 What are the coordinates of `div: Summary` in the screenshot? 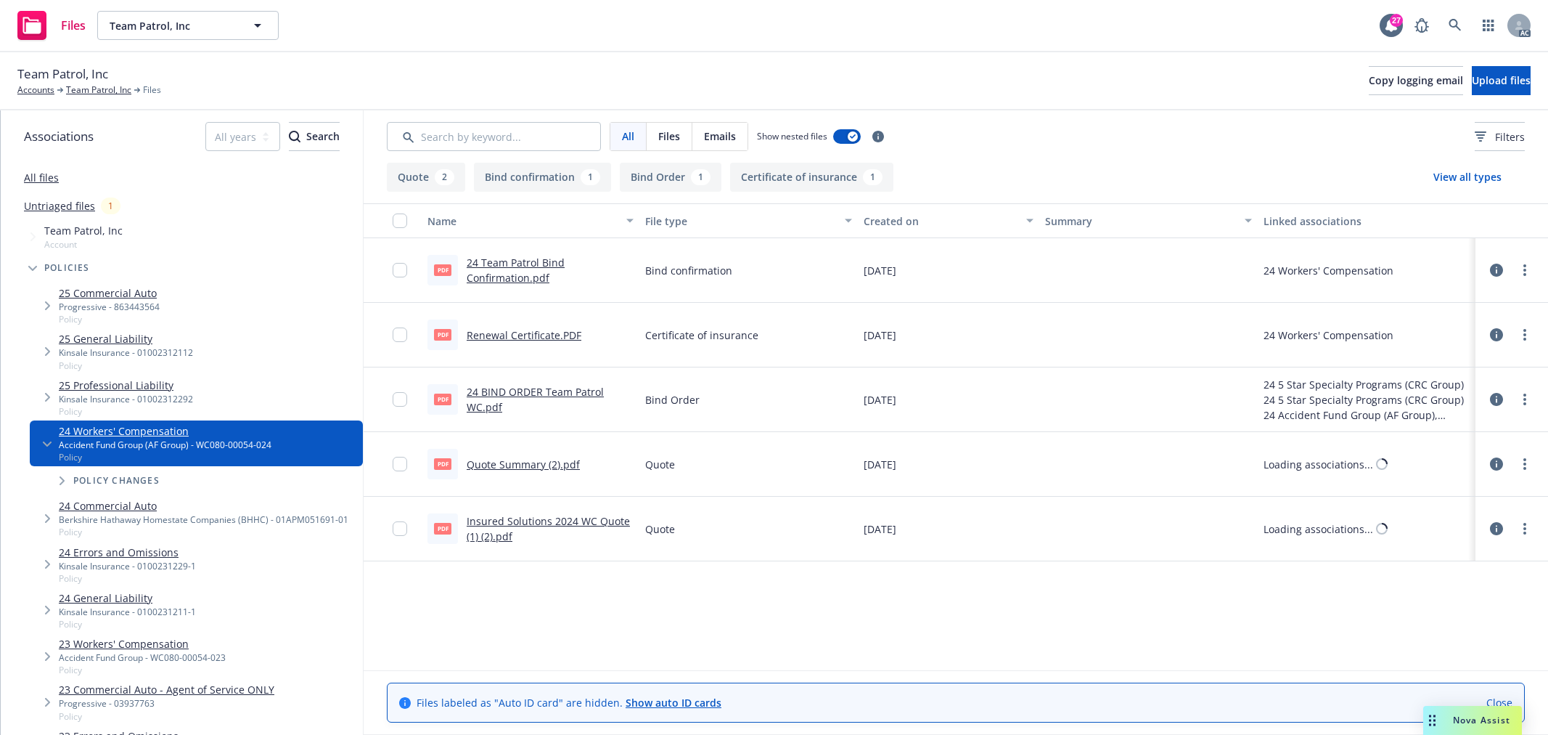 It's located at (1140, 221).